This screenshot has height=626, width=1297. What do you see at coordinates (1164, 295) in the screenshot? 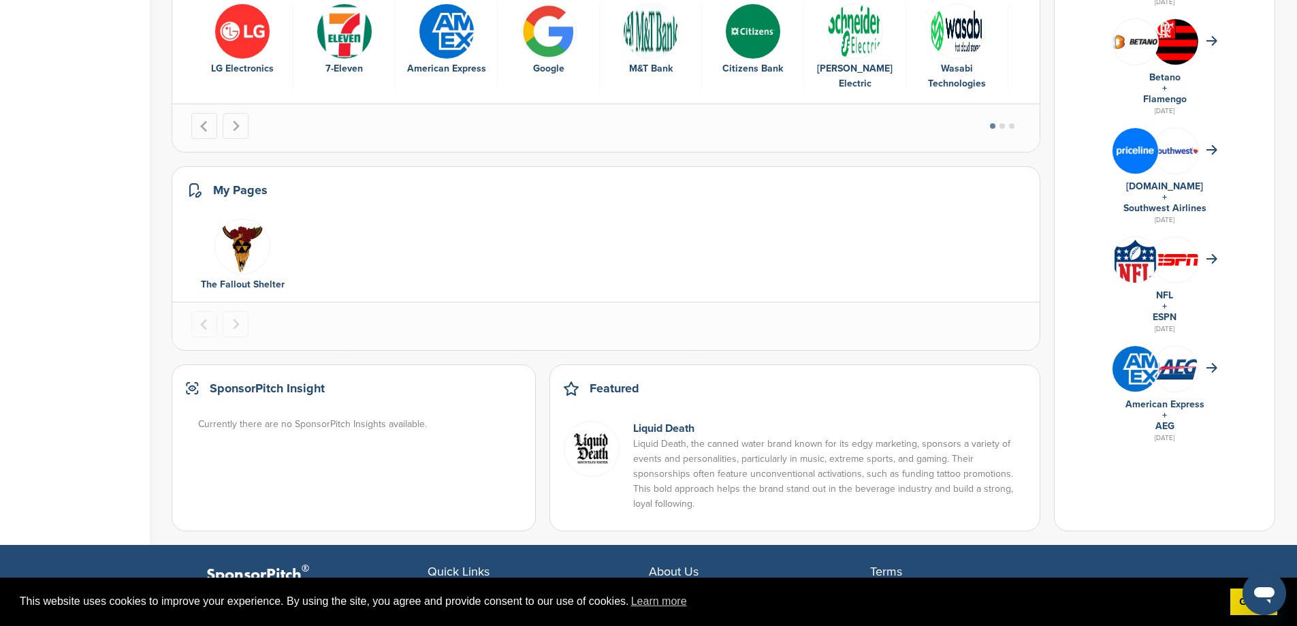
I see `a: NFL` at bounding box center [1164, 295].